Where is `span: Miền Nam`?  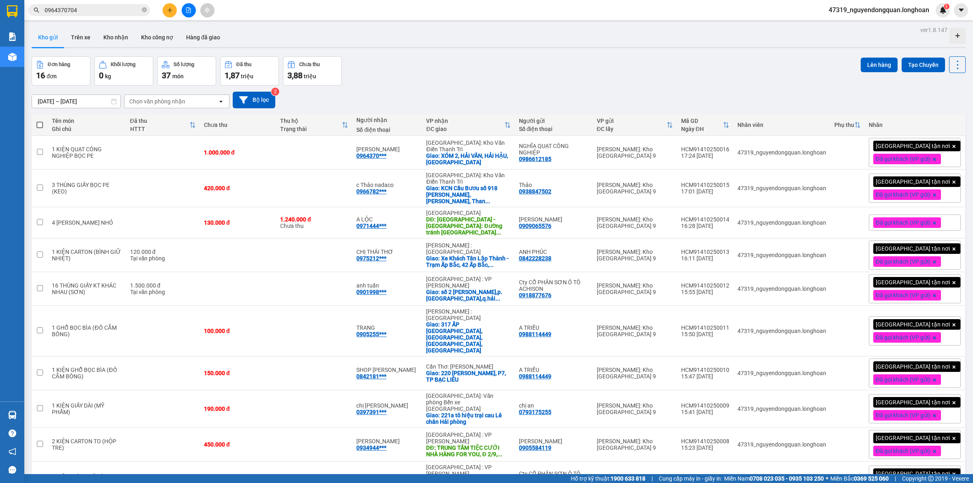
span: Miền Nam is located at coordinates (774, 478).